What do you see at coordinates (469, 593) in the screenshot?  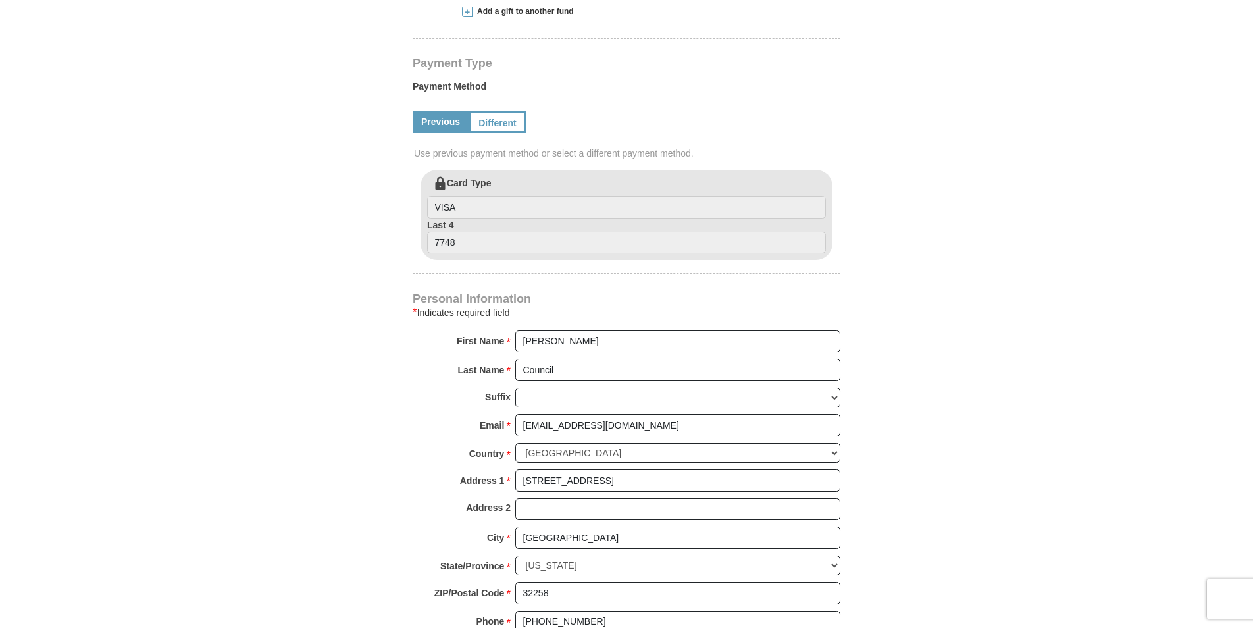 I see `strong: ZIP/Postal Code` at bounding box center [469, 593].